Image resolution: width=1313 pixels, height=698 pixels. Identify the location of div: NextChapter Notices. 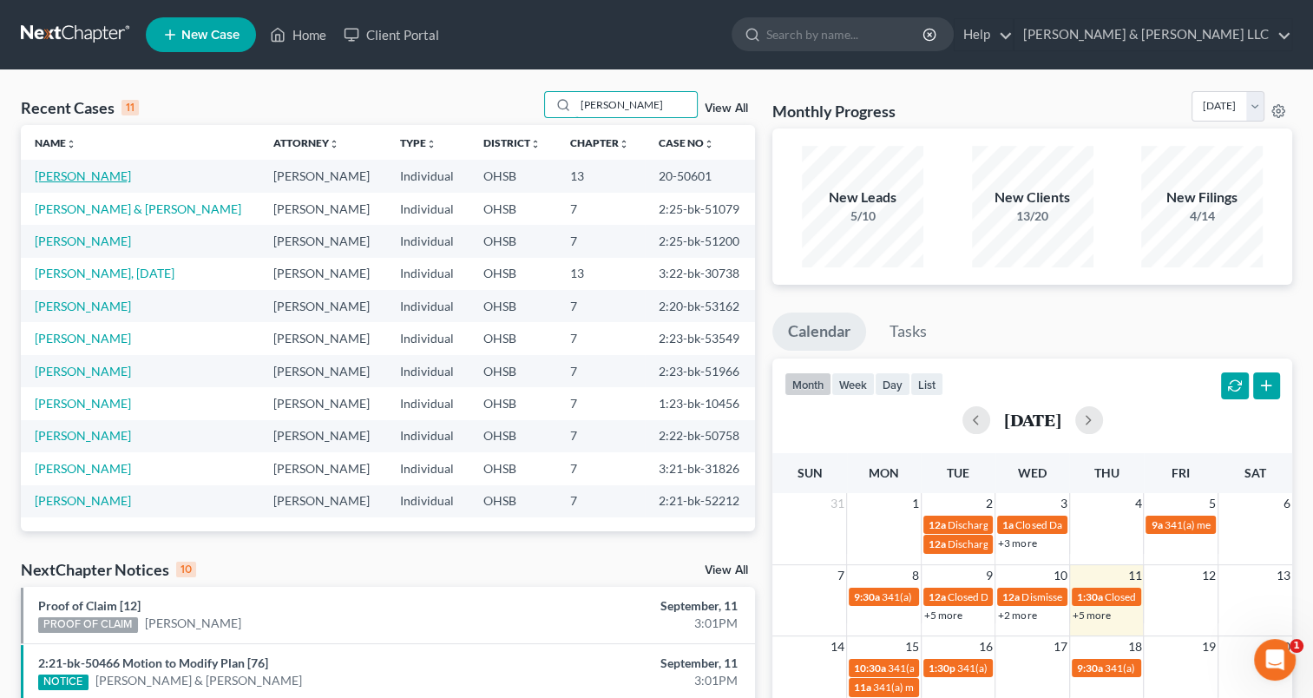
(108, 569).